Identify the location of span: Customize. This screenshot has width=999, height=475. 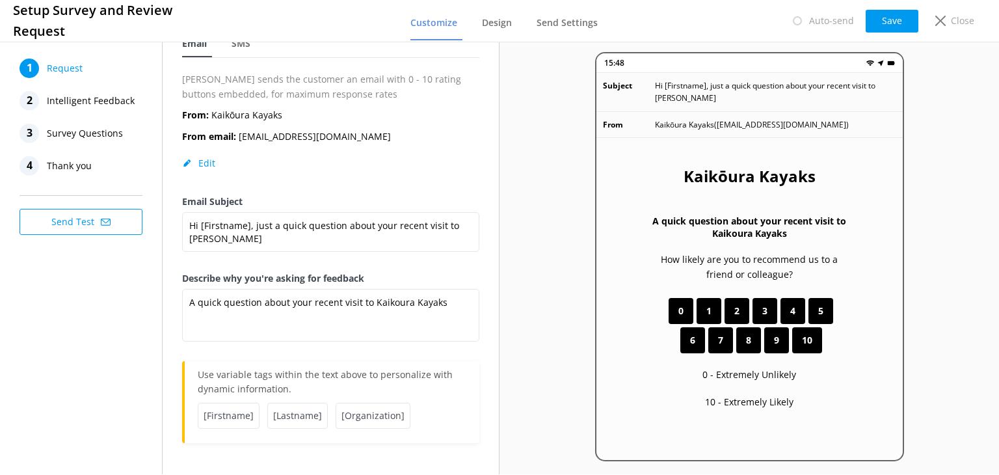
(434, 23).